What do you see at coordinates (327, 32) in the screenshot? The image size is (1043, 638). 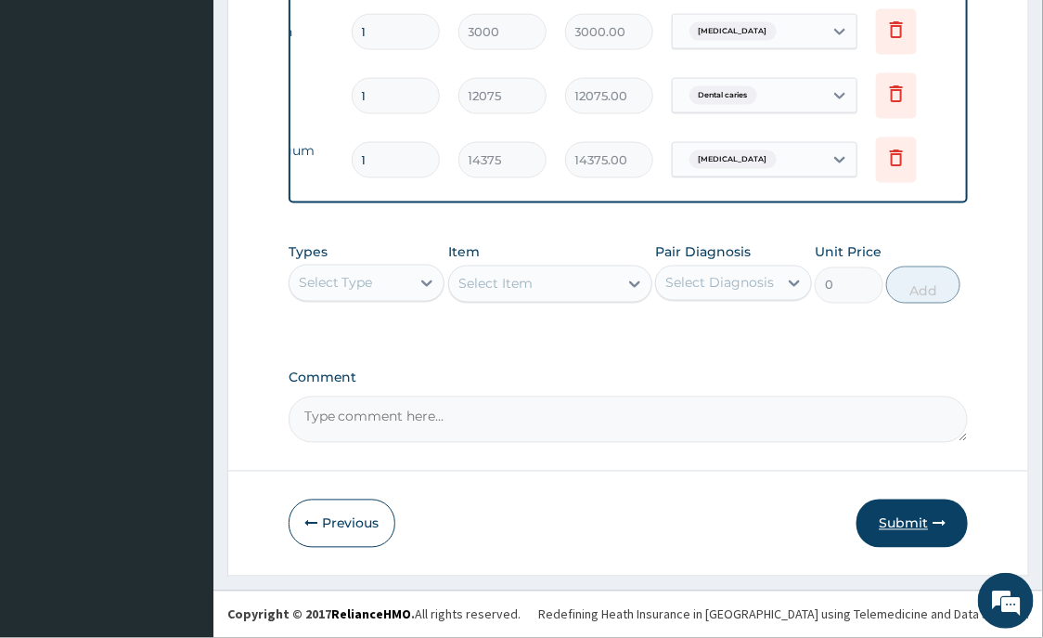 I see `div: Minimize live chat window` at bounding box center [327, 32].